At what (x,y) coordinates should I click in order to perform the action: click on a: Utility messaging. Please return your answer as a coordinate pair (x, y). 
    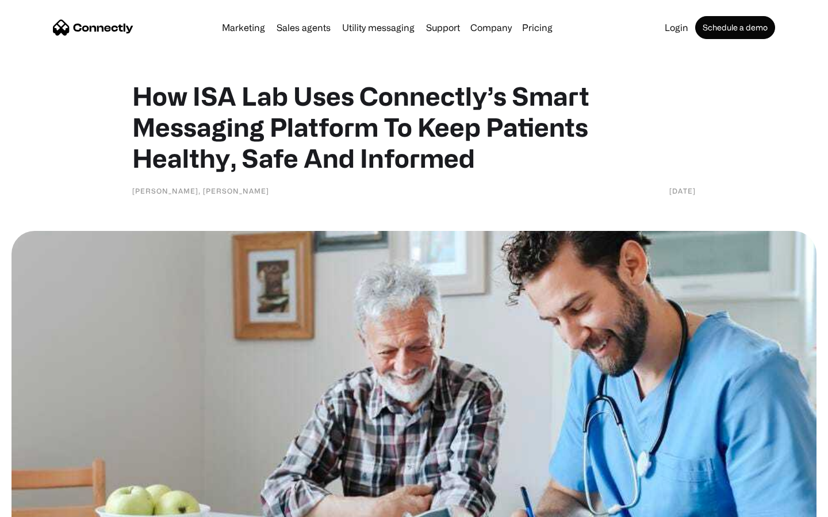
    Looking at the image, I should click on (378, 28).